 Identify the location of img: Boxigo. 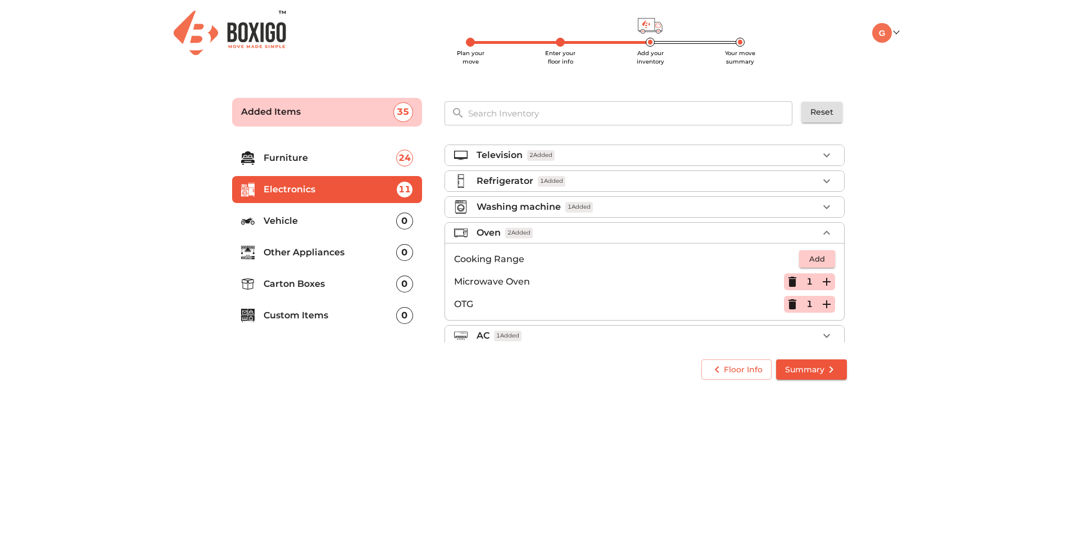
(230, 33).